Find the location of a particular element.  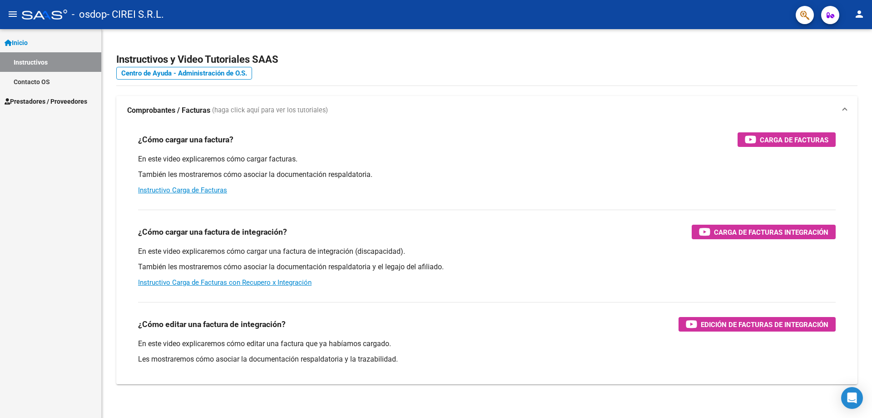

a: Instructivo Carga de Facturas con Recupero x Integración is located at coordinates (225, 282).